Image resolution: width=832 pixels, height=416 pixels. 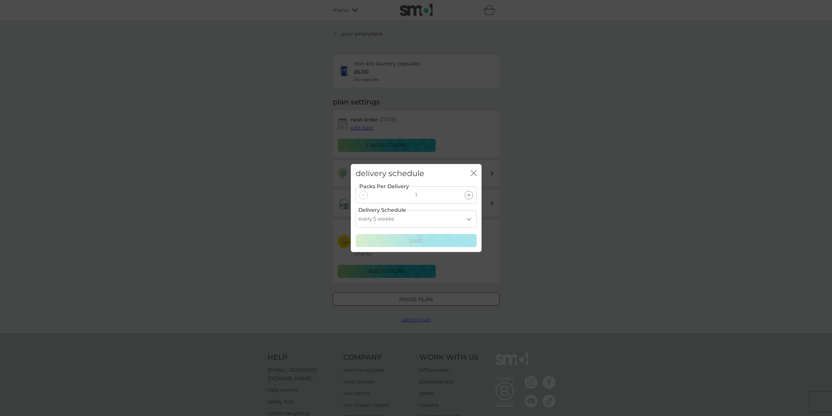 I want to click on p: 1, so click(x=416, y=195).